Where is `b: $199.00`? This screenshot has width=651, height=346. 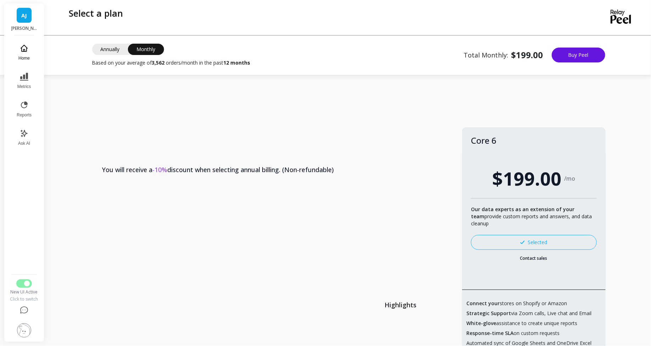
b: $199.00 is located at coordinates (527, 55).